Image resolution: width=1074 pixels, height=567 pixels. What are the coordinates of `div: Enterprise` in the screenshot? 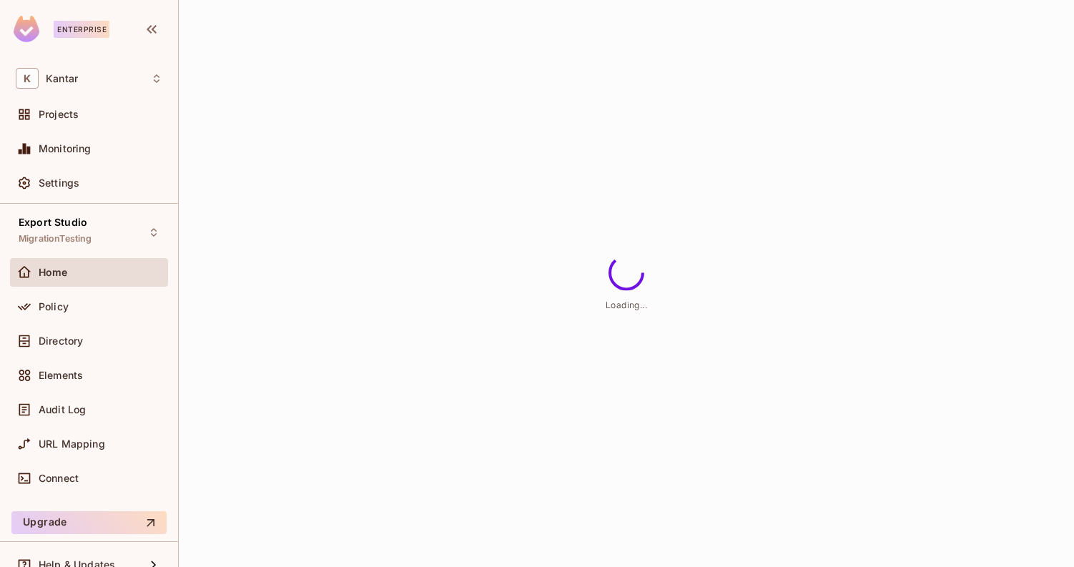 It's located at (82, 29).